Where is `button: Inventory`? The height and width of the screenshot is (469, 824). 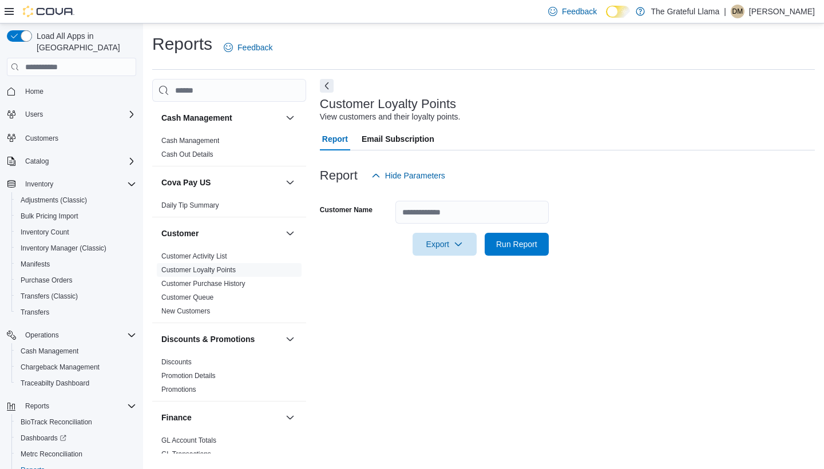 button: Inventory is located at coordinates (72, 184).